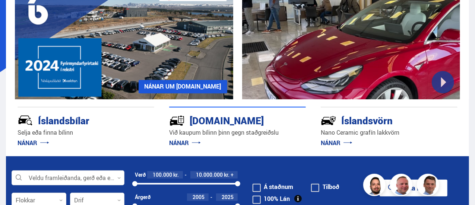  Describe the element at coordinates (163, 175) in the screenshot. I see `span: 100.000` at that location.